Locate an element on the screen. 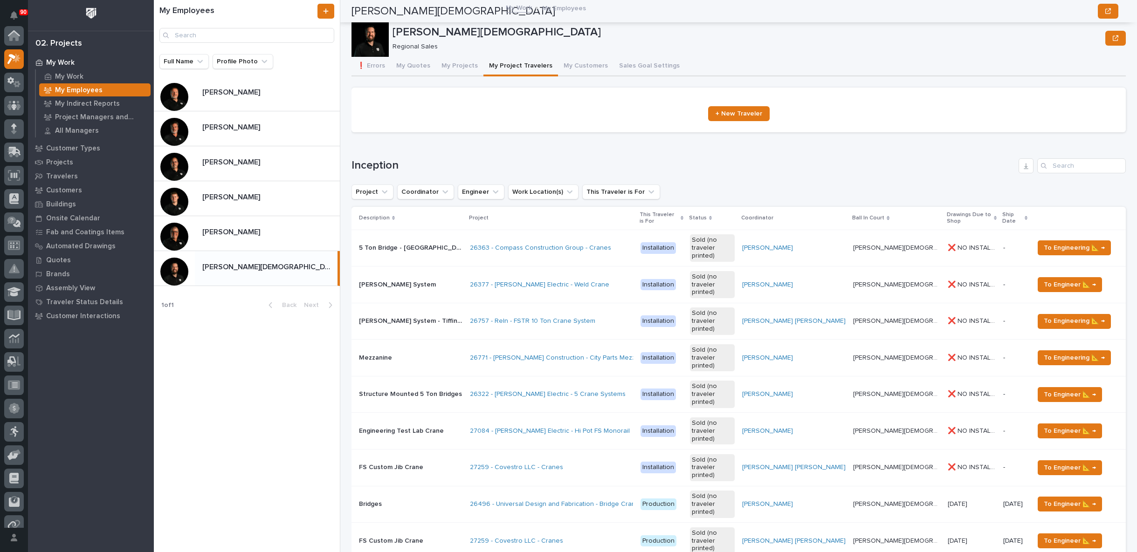 The image size is (1137, 552). p: Quotes is located at coordinates (58, 261).